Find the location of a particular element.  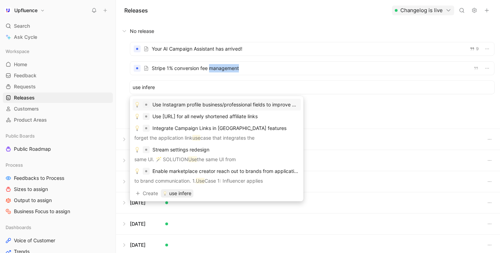

button: 9 is located at coordinates (474, 49).